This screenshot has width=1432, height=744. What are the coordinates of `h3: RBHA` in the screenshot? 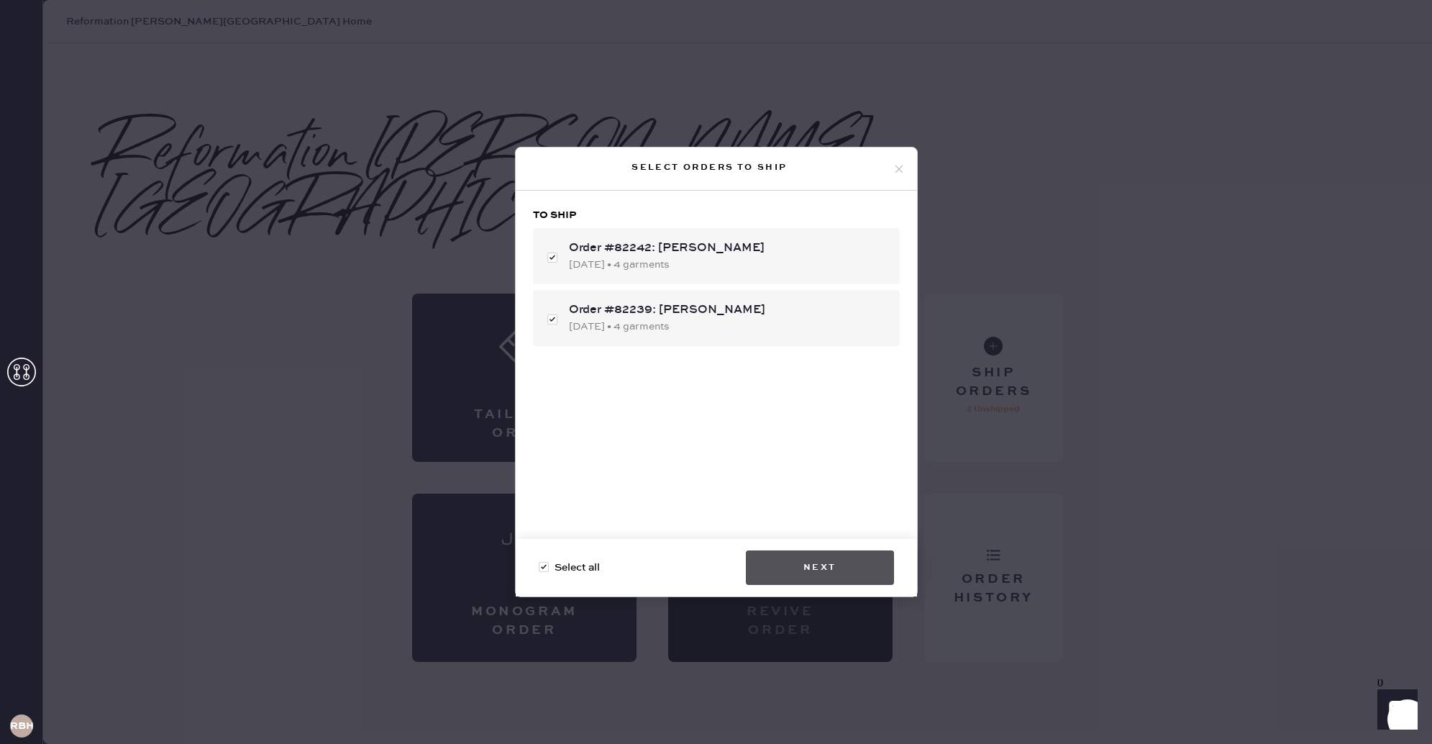 It's located at (22, 726).